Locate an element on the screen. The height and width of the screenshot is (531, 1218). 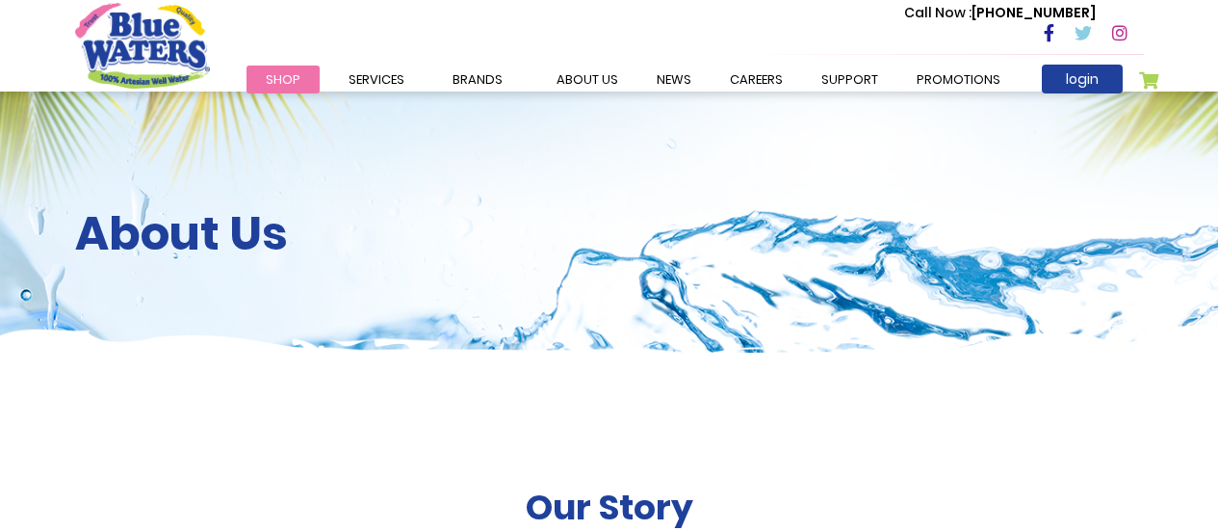
span: Shop is located at coordinates (283, 79).